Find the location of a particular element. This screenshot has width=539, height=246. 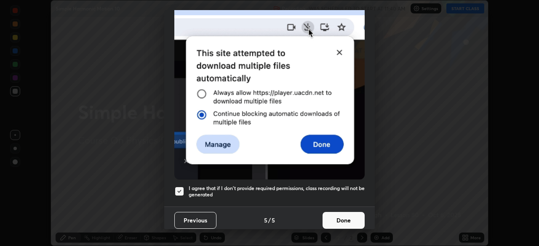

button: Done is located at coordinates (344, 221).